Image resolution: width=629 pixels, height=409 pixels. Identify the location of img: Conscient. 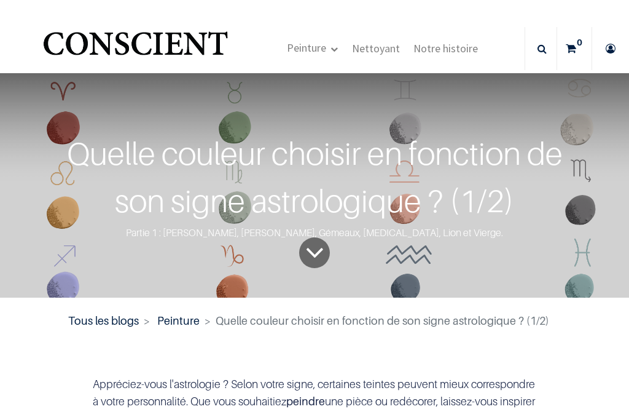
(135, 49).